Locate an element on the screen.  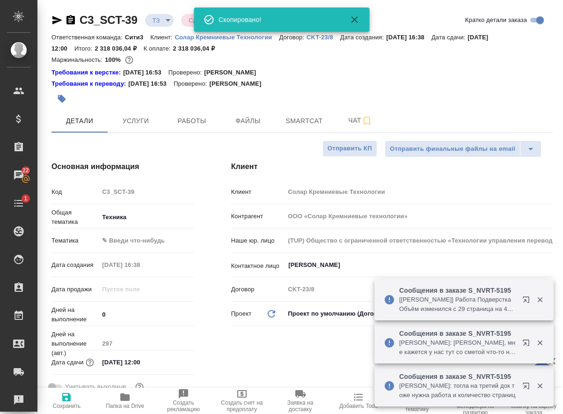
span: Создать рекламацию is located at coordinates (184, 406).